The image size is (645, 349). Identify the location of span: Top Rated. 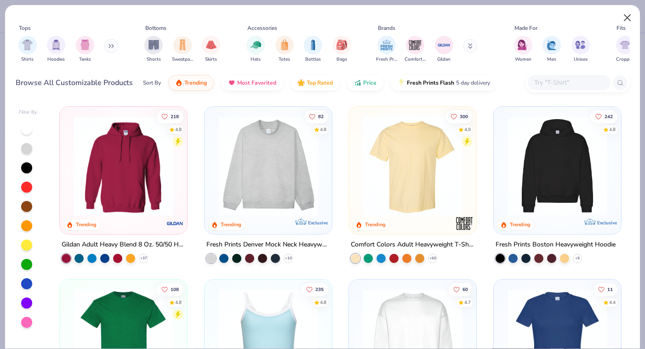
(319, 83).